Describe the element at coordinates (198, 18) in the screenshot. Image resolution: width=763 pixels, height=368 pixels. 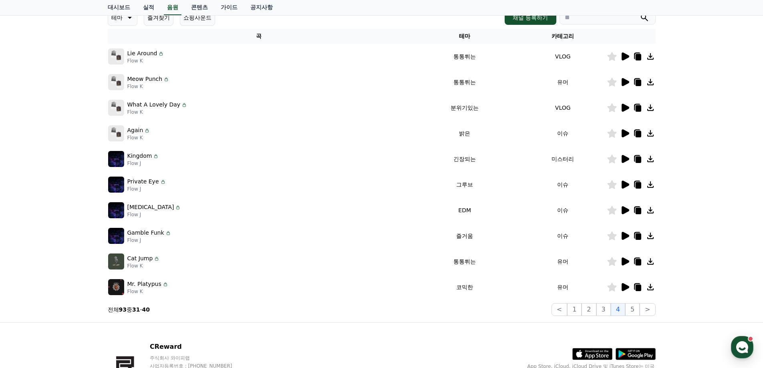
I see `button: 쇼핑사운드` at that location.